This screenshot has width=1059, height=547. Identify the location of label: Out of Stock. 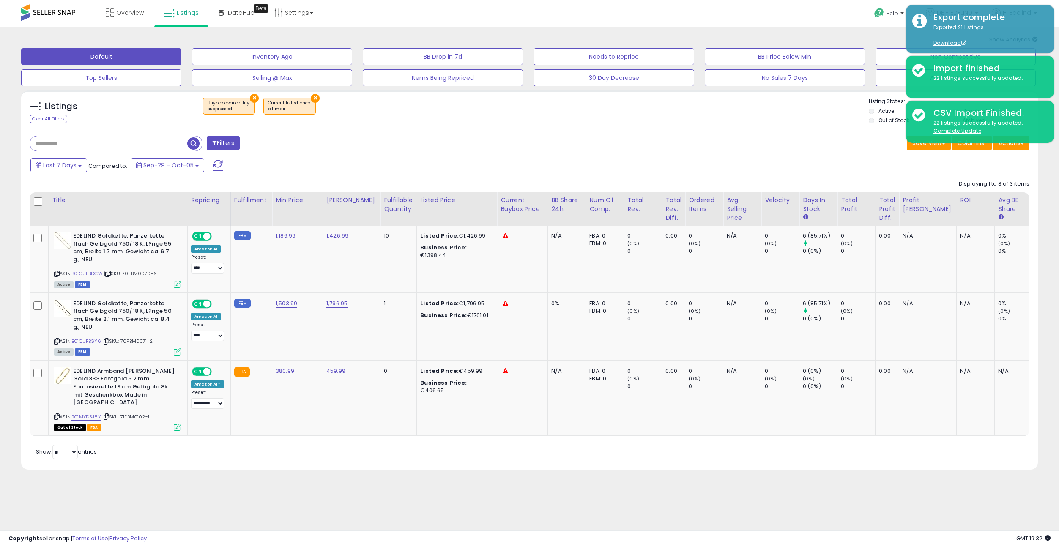
(894, 120).